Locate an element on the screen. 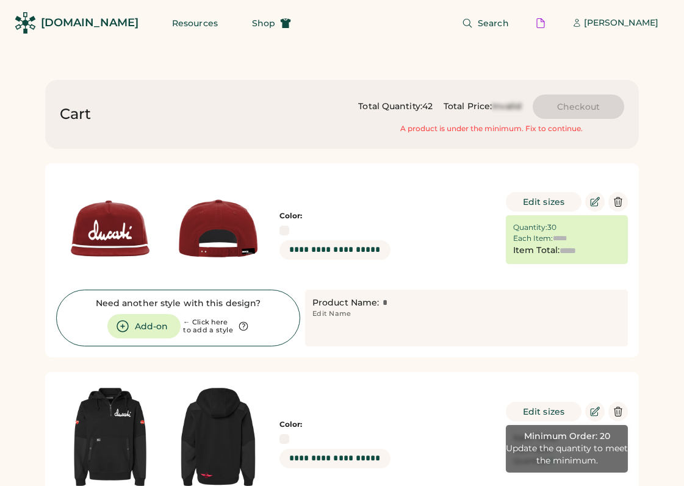 The width and height of the screenshot is (684, 486). span: Search is located at coordinates (493, 23).